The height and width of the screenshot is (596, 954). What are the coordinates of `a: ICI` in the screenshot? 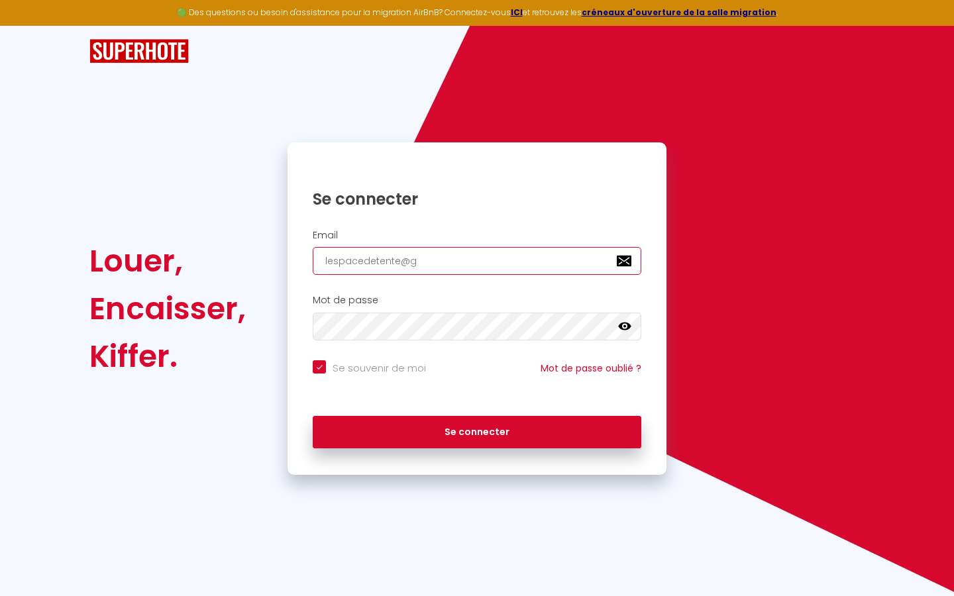 It's located at (517, 12).